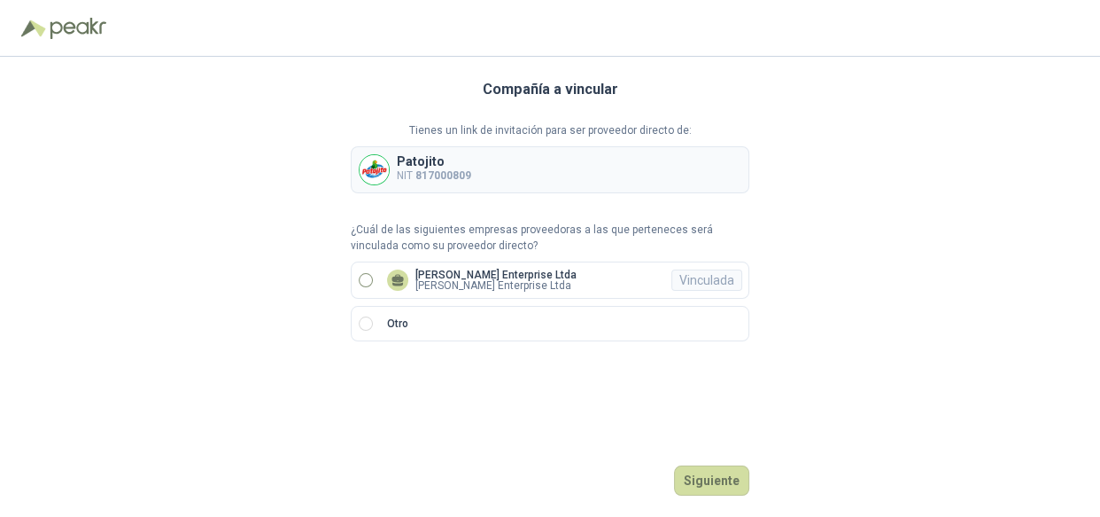 This screenshot has height=517, width=1100. What do you see at coordinates (707, 280) in the screenshot?
I see `div: Vinculada` at bounding box center [707, 280].